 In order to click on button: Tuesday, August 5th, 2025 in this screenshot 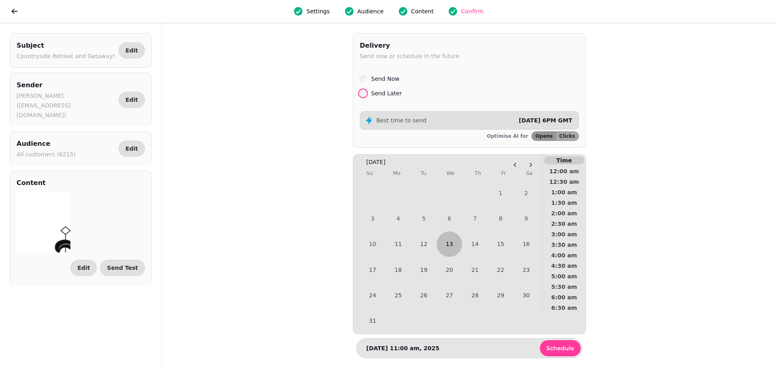, I will do `click(423, 218)`.